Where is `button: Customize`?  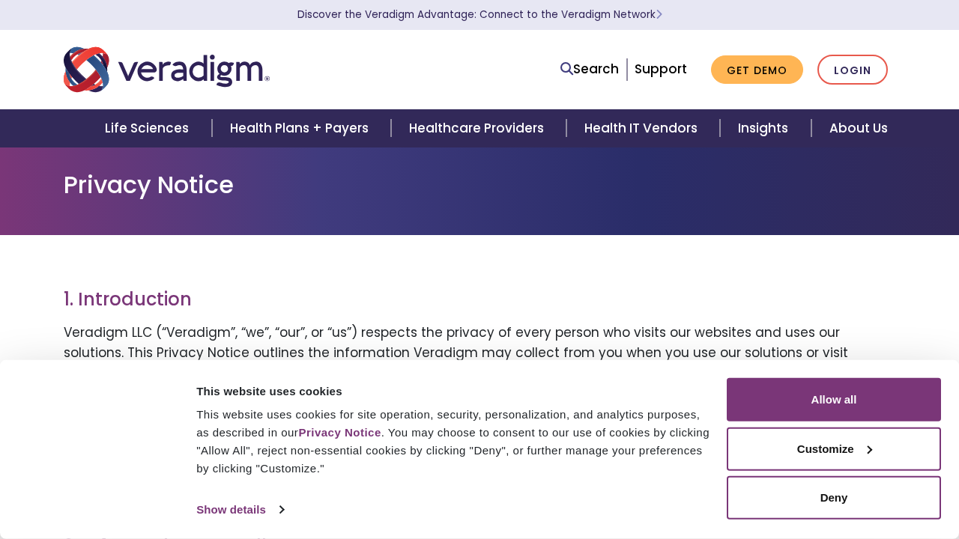
button: Customize is located at coordinates (833, 449).